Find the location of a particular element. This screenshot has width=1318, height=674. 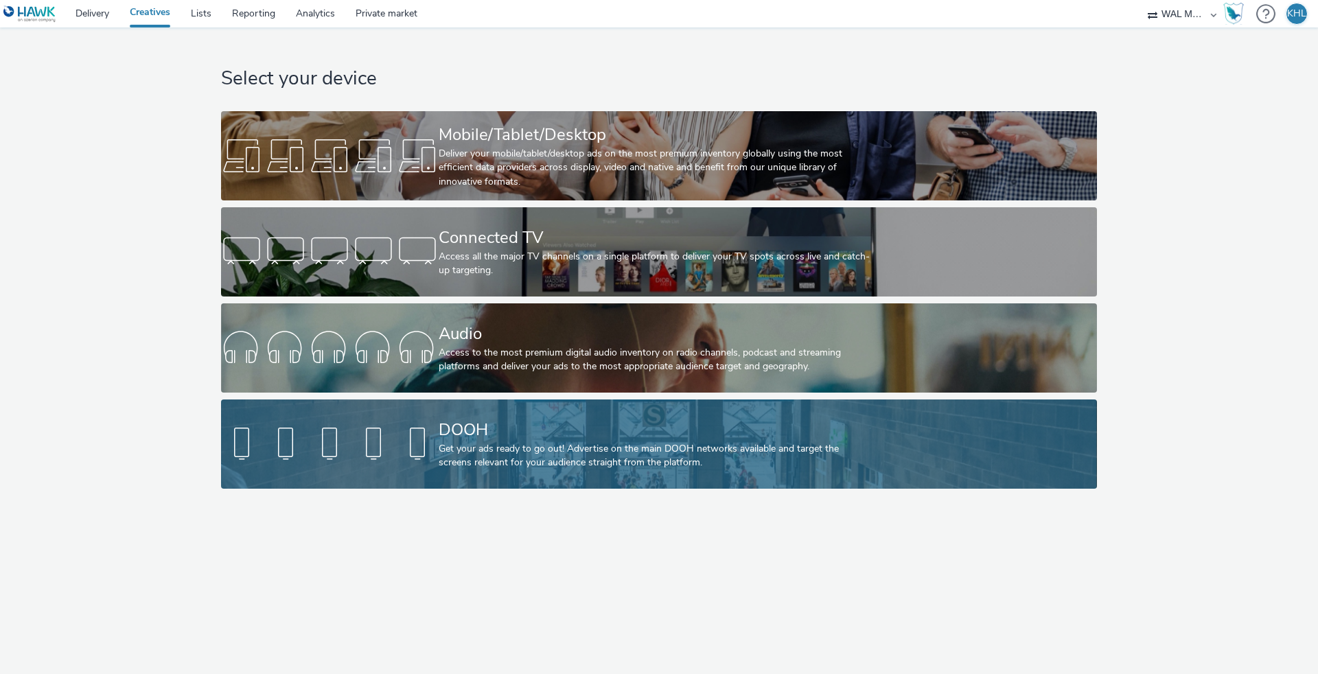

div: Audio is located at coordinates (656, 334).